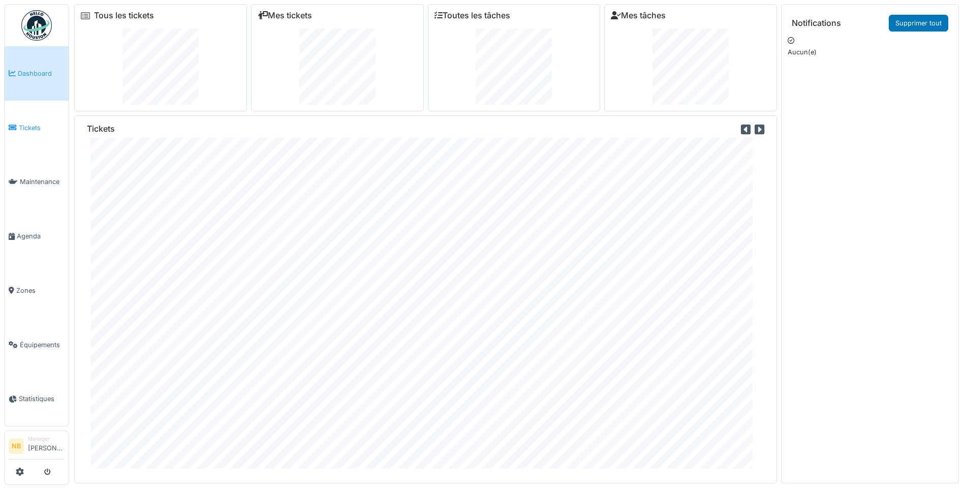  Describe the element at coordinates (284, 15) in the screenshot. I see `a: Mes tickets` at that location.